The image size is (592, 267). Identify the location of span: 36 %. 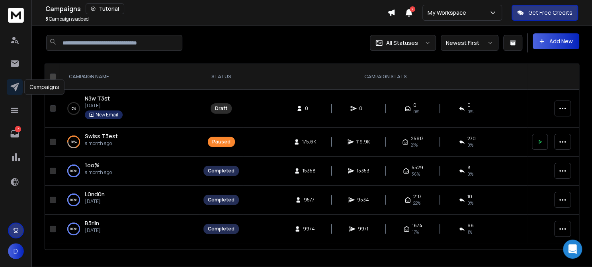
(415, 174).